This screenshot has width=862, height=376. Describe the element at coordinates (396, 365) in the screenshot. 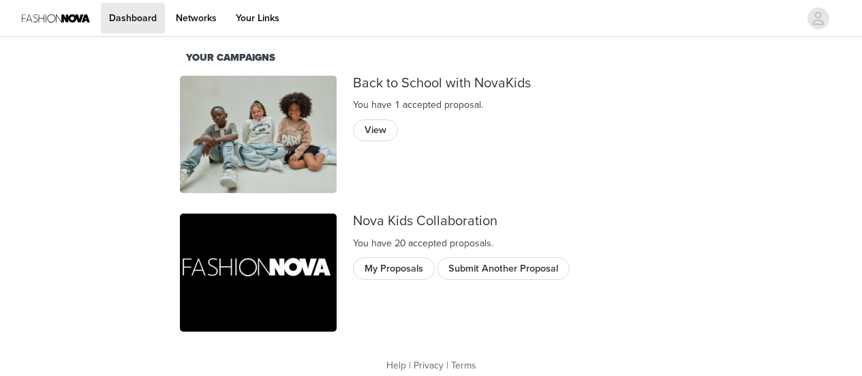

I see `a: Help` at that location.